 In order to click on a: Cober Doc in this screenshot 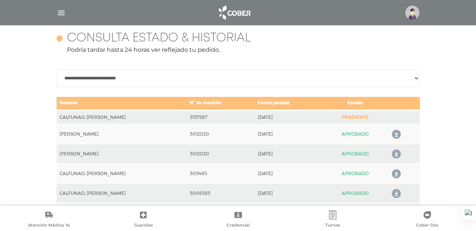, I will do `click(427, 219)`.